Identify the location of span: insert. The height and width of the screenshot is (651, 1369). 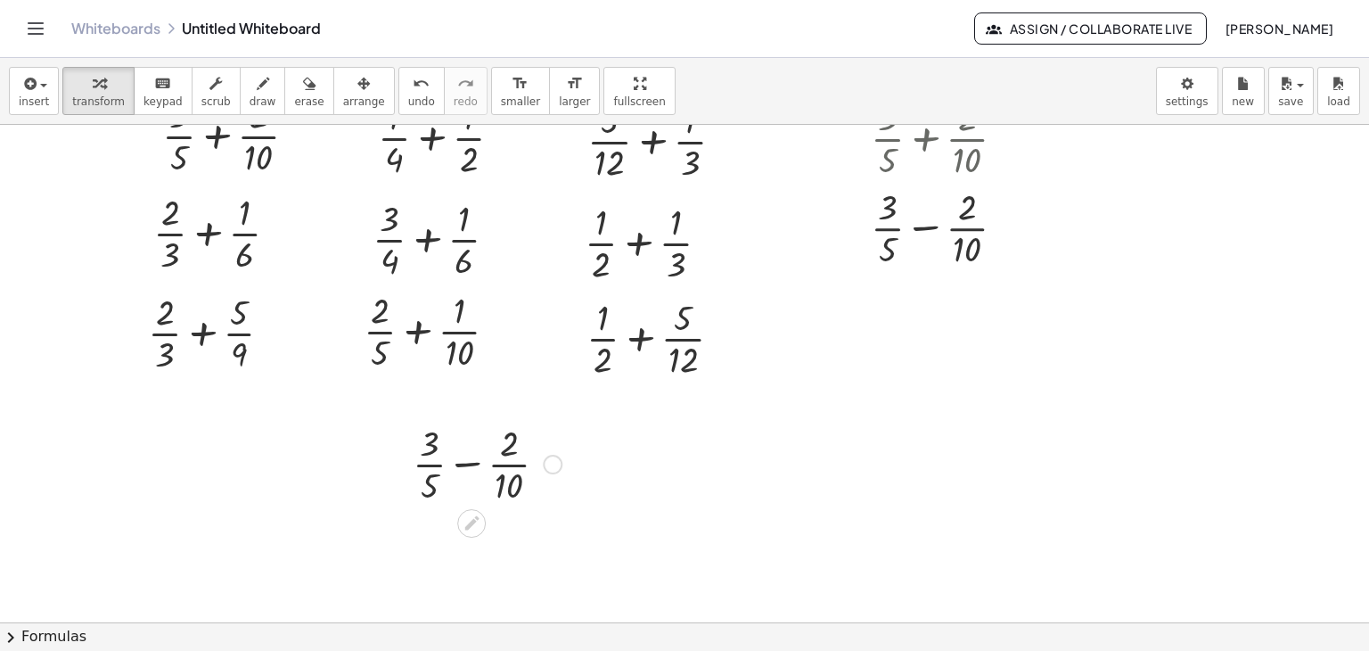
(34, 102).